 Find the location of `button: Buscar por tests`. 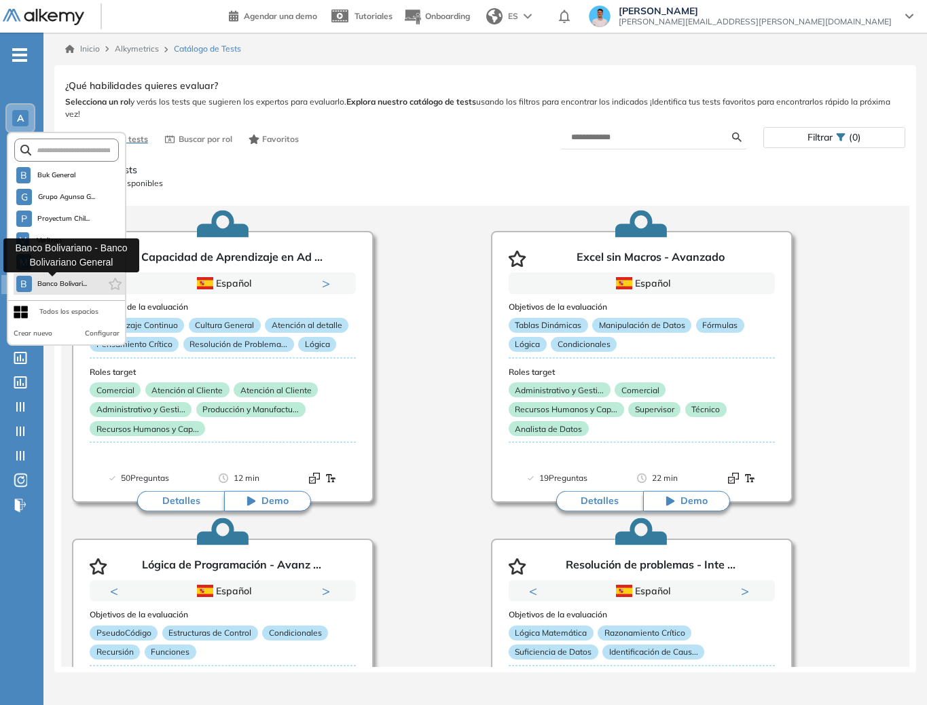

button: Buscar por tests is located at coordinates (109, 139).